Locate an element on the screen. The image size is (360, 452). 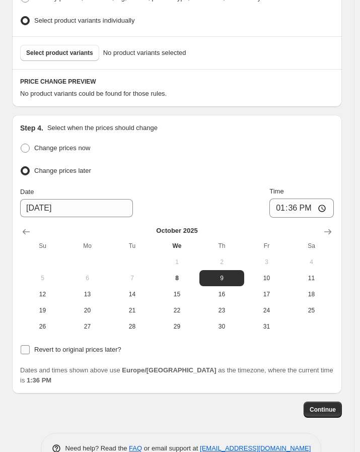
span: 2 is located at coordinates (222, 262).